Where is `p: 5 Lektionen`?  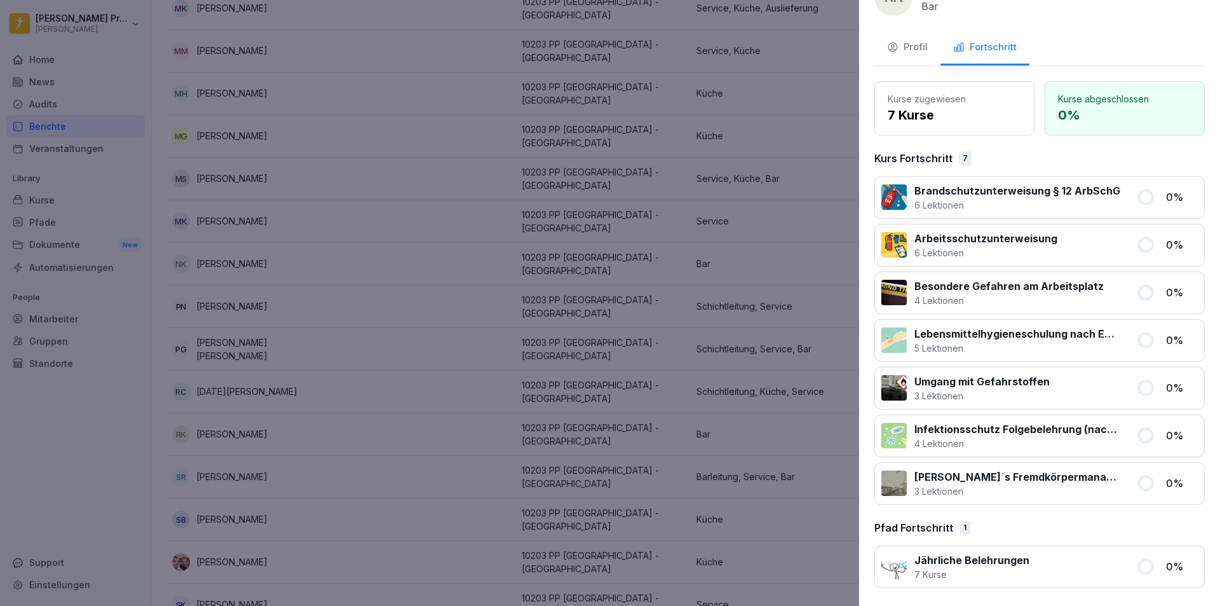 p: 5 Lektionen is located at coordinates (1017, 348).